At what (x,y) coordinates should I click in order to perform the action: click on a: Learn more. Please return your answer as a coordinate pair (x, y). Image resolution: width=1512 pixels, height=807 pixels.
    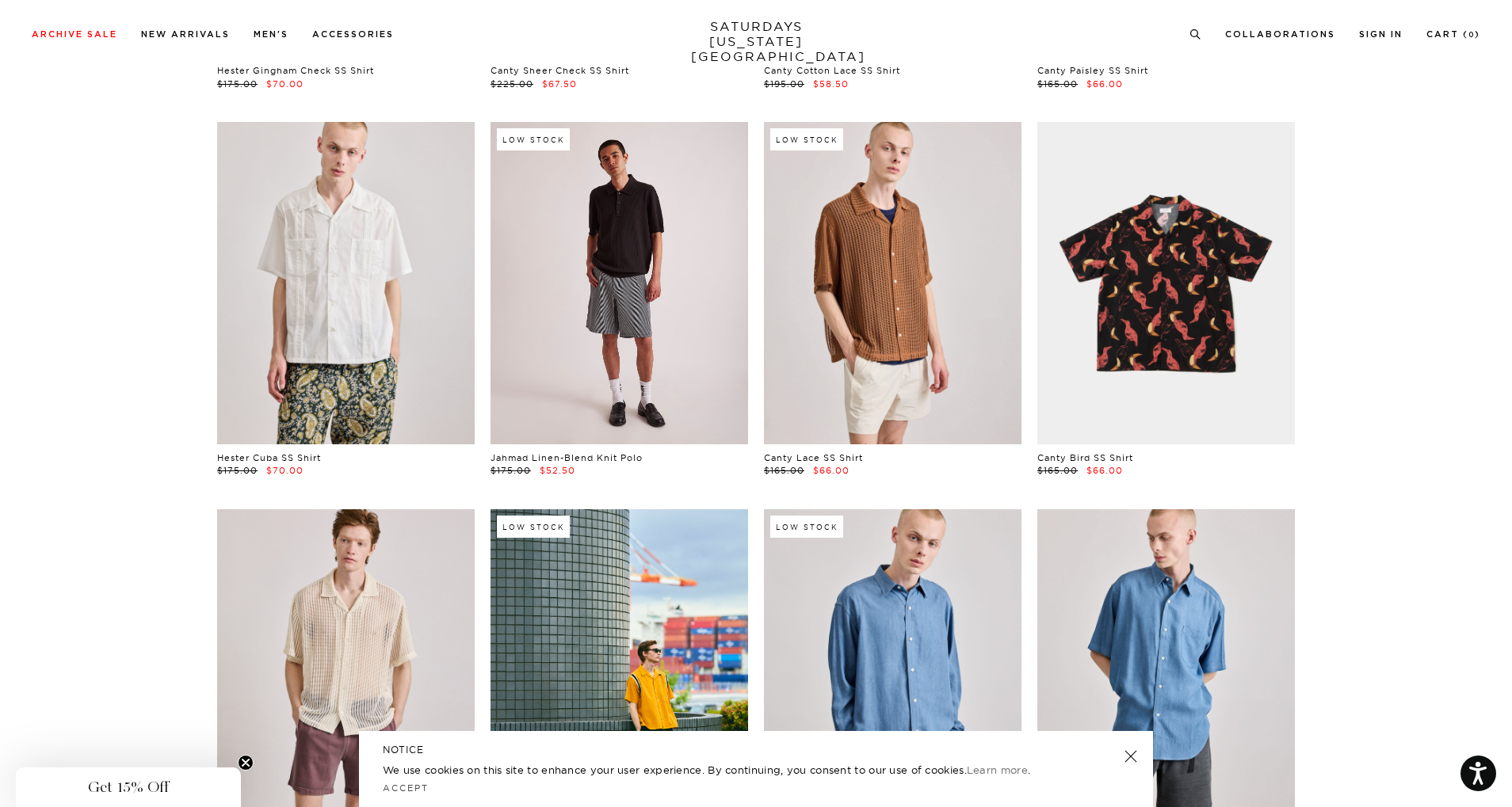
    Looking at the image, I should click on (996, 770).